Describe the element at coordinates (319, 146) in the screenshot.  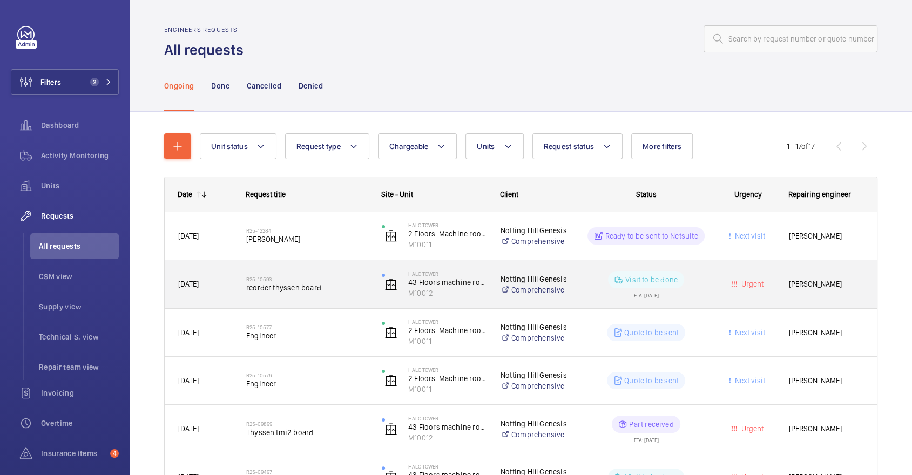
I see `span: Request type` at that location.